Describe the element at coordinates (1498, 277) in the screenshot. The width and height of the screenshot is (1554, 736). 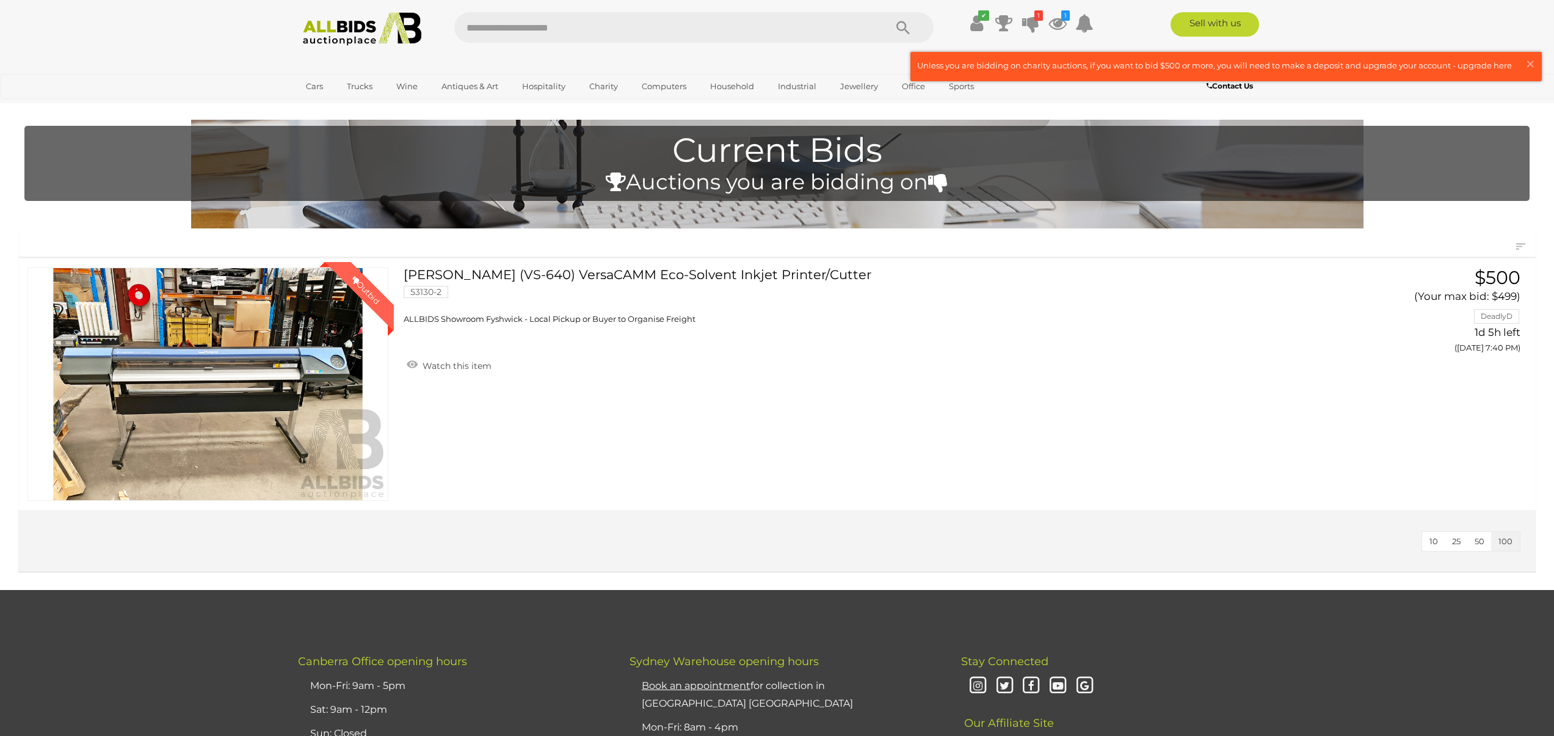
I see `span: $500` at that location.